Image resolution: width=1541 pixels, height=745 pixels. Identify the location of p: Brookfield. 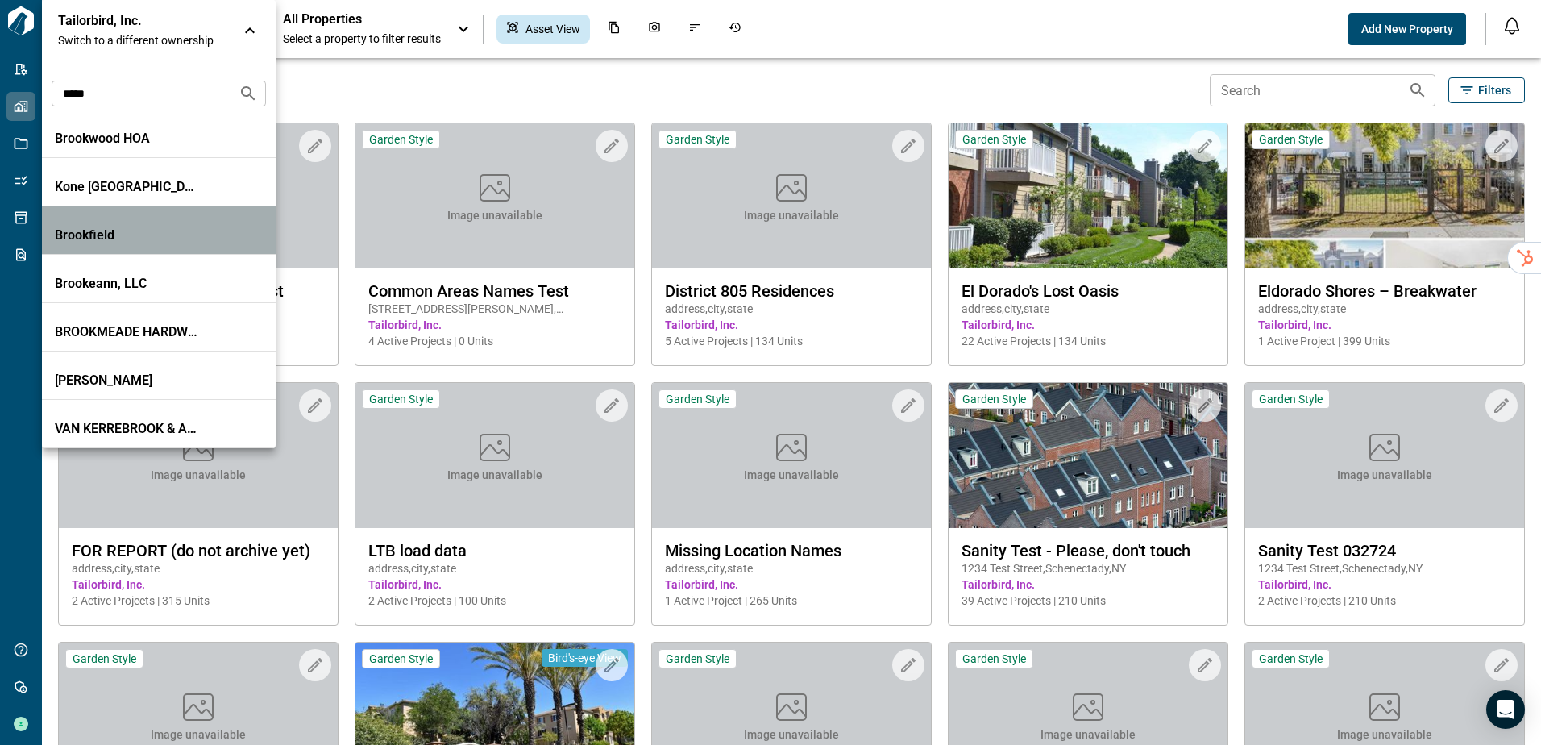
(127, 235).